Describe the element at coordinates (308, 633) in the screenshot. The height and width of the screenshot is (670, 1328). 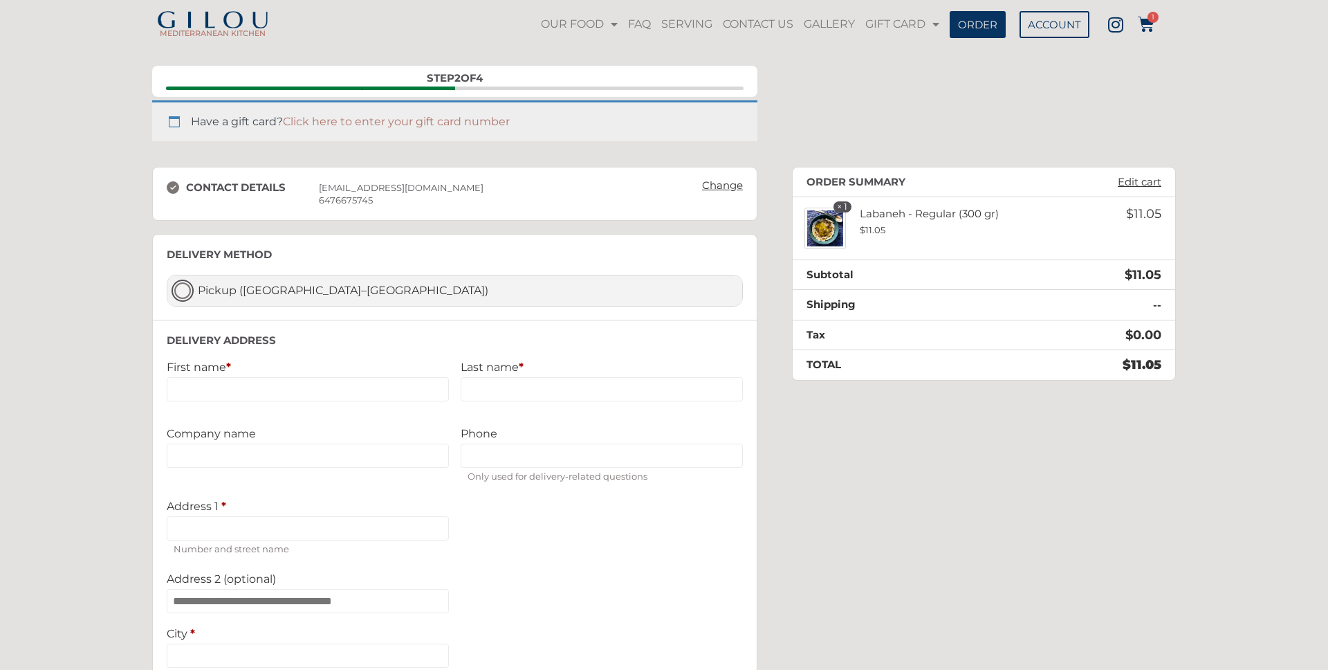
I see `label: City` at that location.